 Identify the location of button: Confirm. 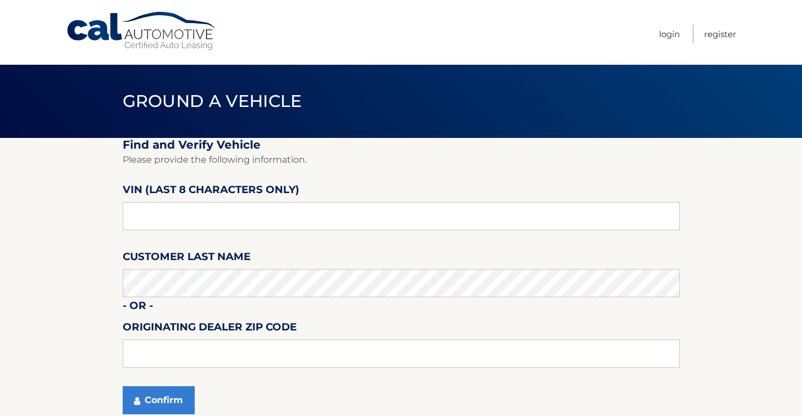
(159, 400).